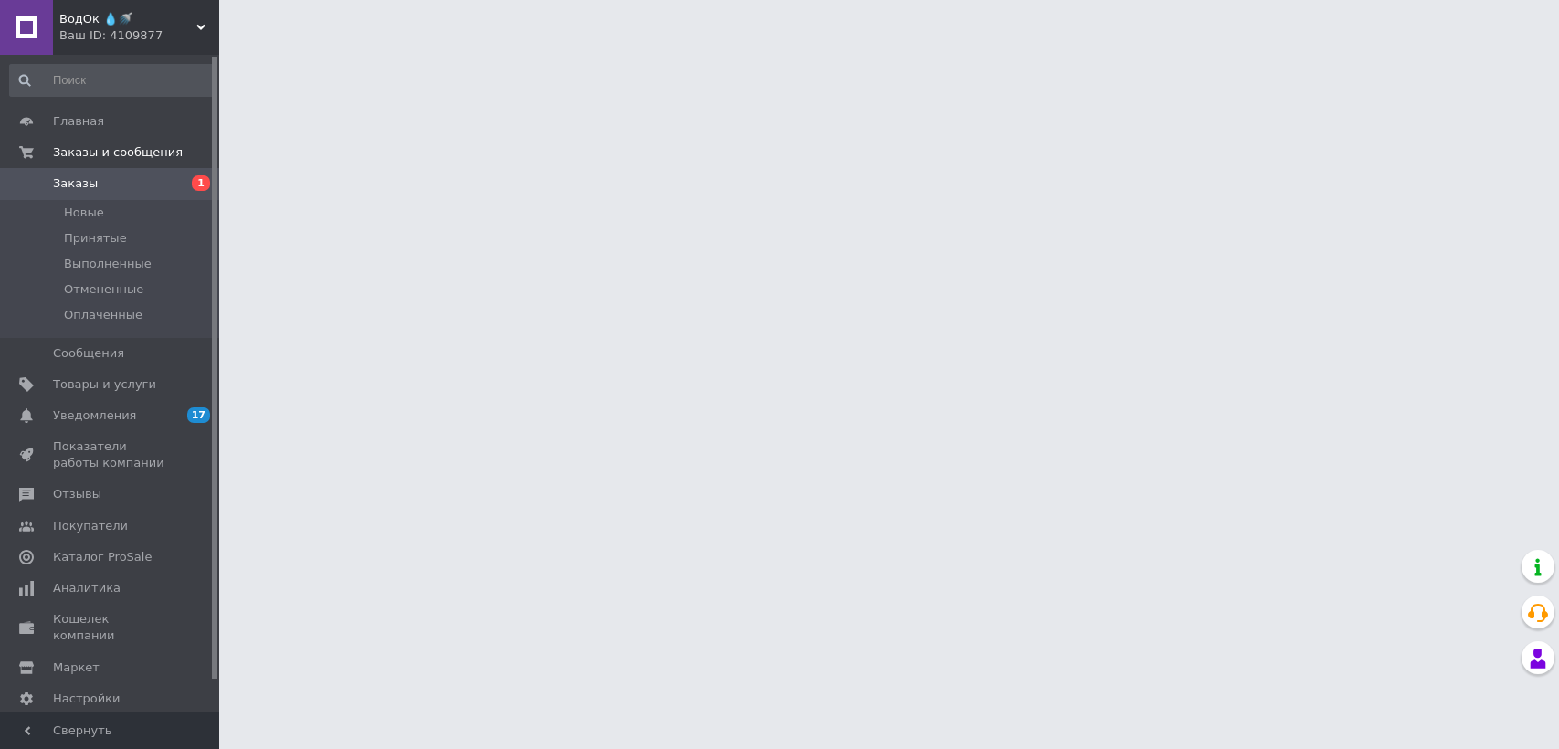  Describe the element at coordinates (90, 526) in the screenshot. I see `span: Покупатели` at that location.